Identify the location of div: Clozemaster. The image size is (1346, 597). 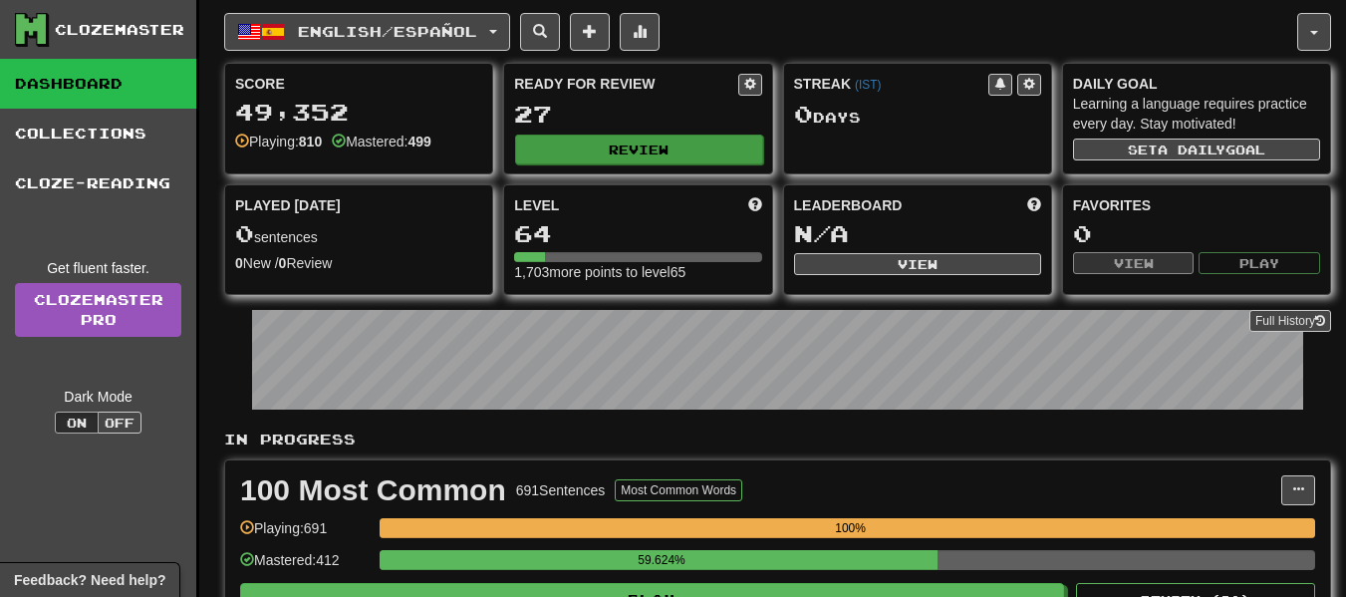
(120, 30).